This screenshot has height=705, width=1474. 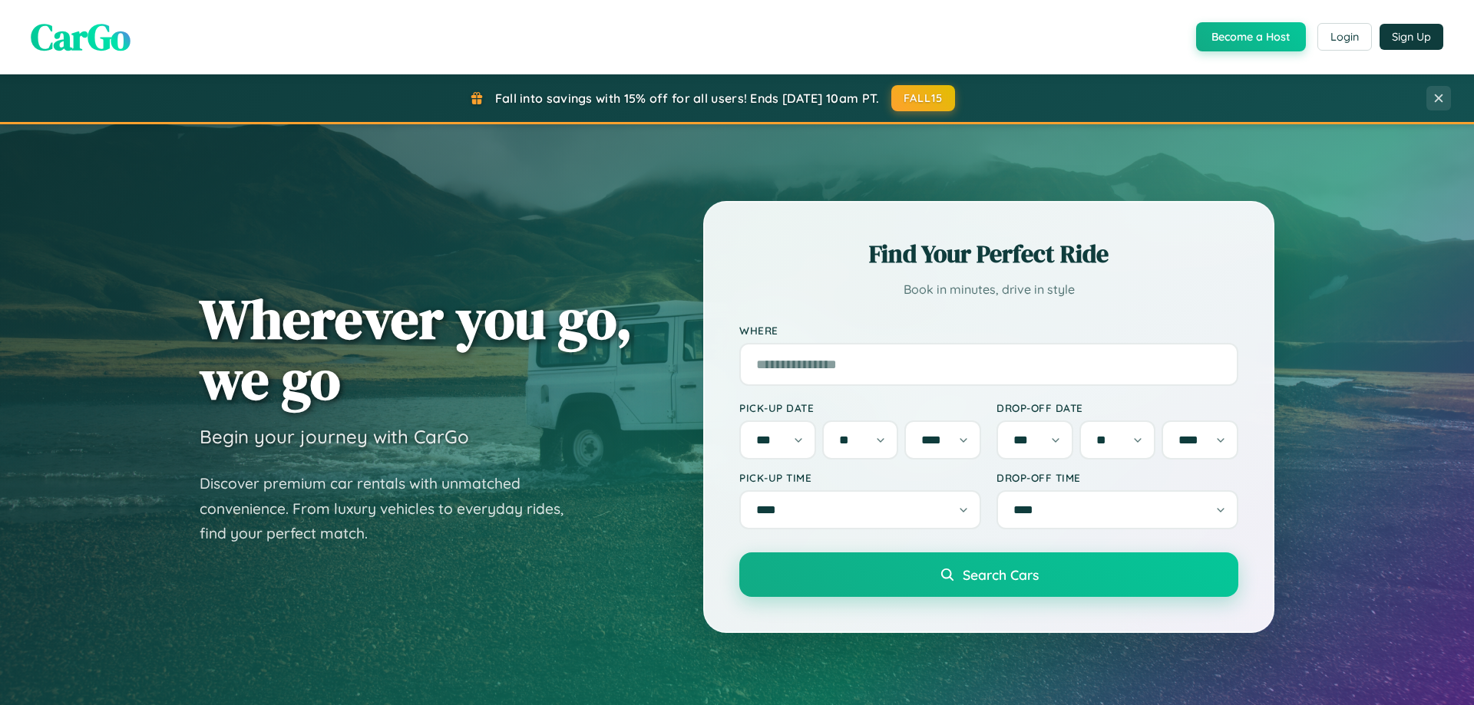 I want to click on label: Pick-up Time, so click(x=860, y=477).